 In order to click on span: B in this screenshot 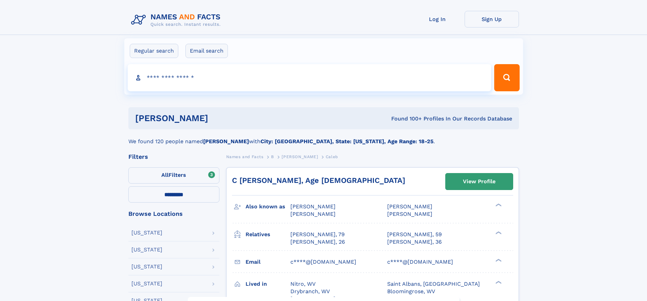, I will do `click(273, 157)`.